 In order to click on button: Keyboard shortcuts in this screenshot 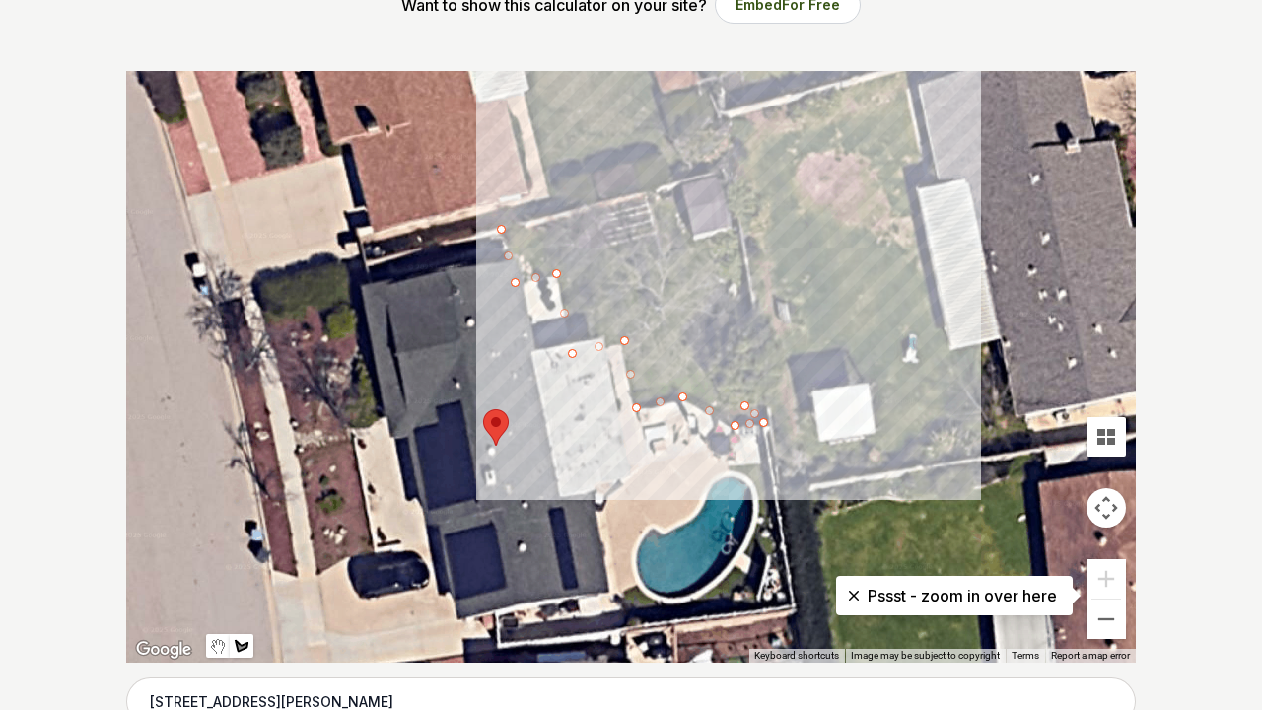, I will do `click(797, 656)`.